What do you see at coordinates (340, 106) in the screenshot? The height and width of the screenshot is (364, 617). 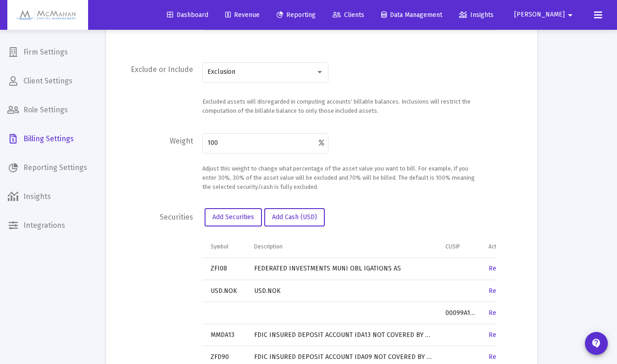 I see `div: Excluded assets will disregarded in computing accounts' billable balances. Inclusions will restri...` at bounding box center [340, 106].